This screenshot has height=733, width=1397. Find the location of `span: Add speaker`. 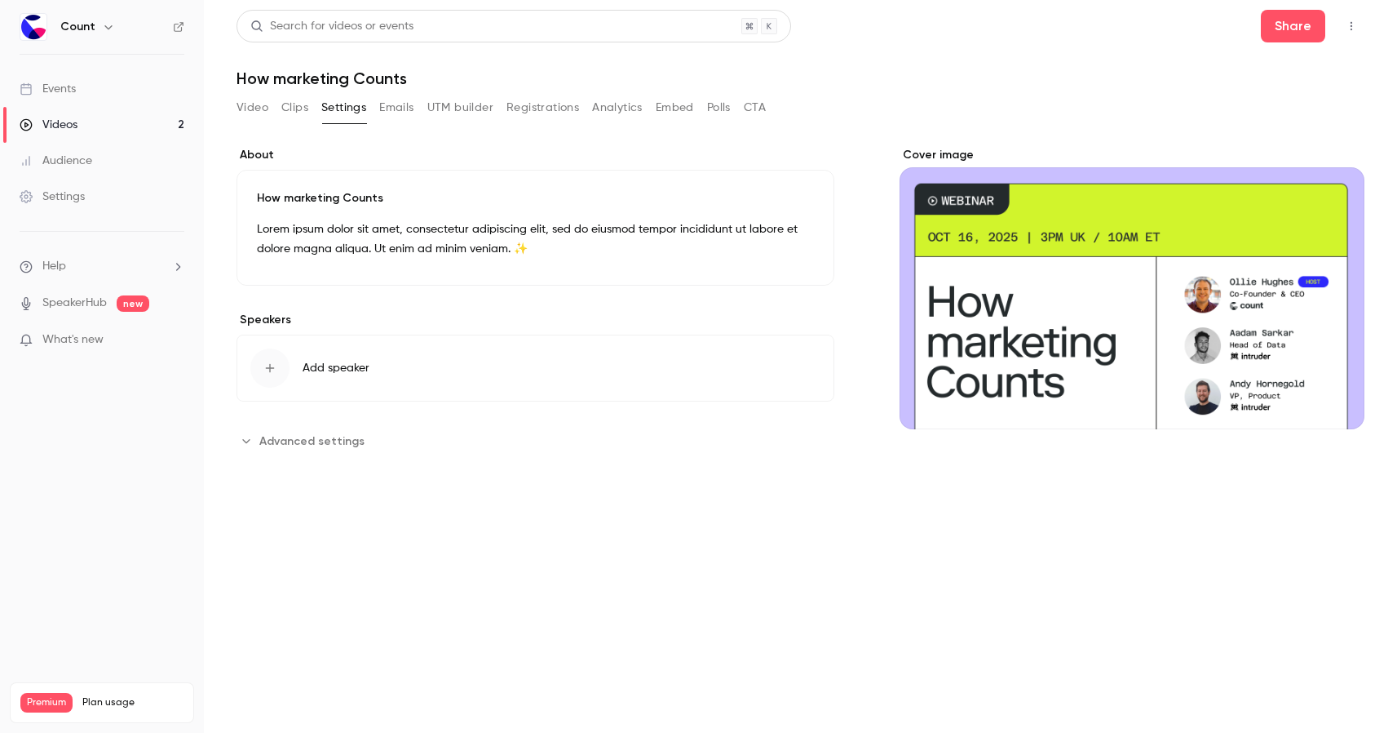

span: Add speaker is located at coordinates (336, 368).